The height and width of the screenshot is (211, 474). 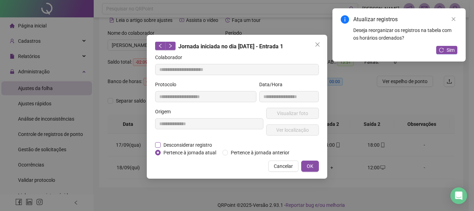 I want to click on span: Desconsiderar registro, so click(x=188, y=145).